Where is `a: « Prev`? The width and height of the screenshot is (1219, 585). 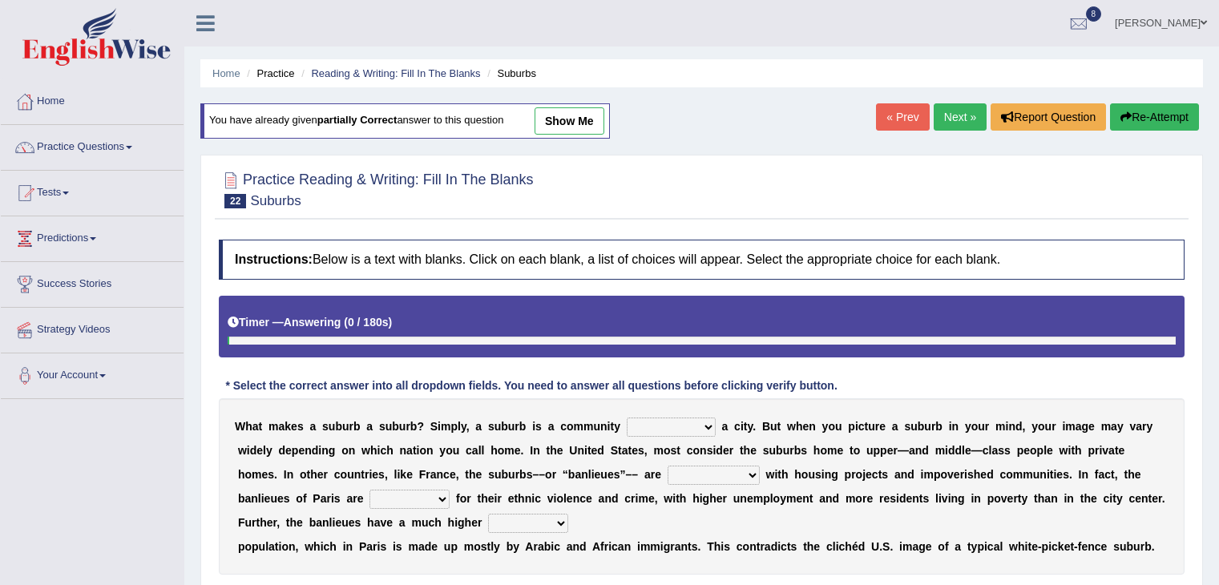
a: « Prev is located at coordinates (902, 117).